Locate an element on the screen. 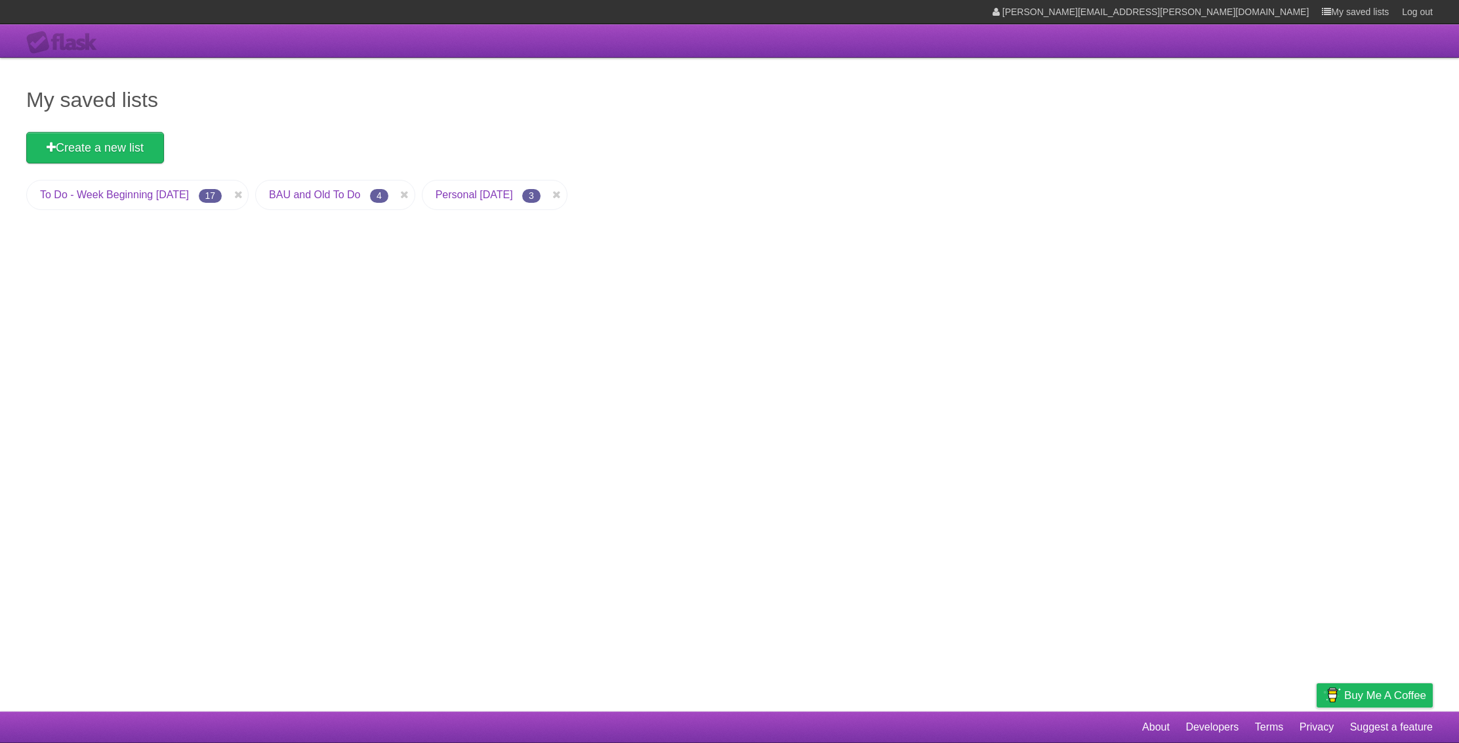  a: Terms is located at coordinates (1269, 727).